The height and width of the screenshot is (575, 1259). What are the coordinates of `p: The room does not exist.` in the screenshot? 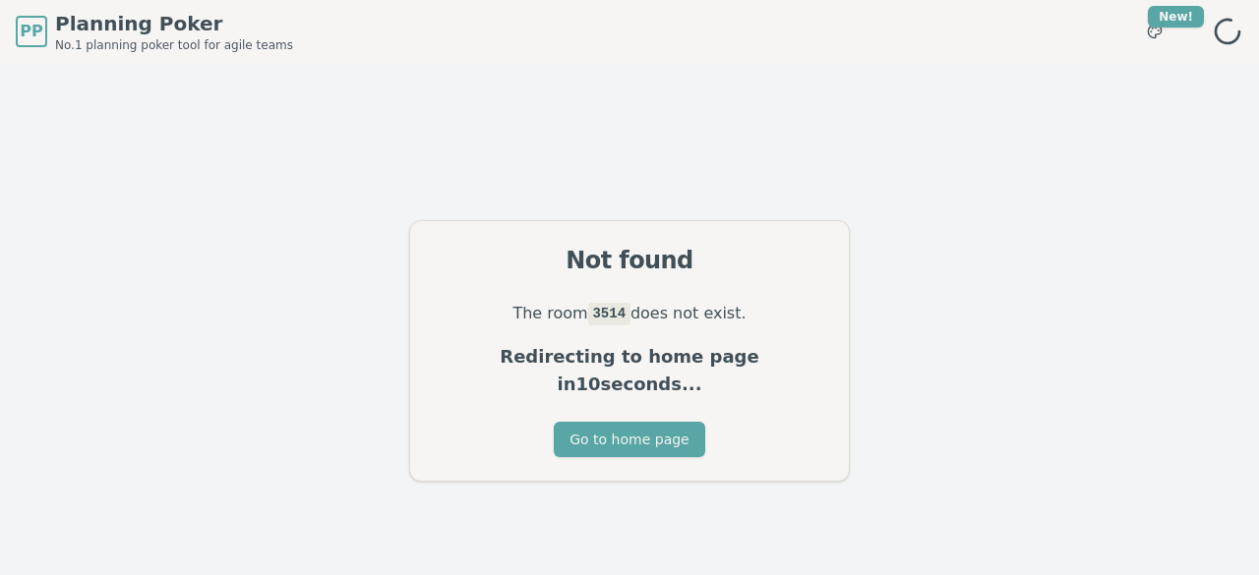 It's located at (629, 314).